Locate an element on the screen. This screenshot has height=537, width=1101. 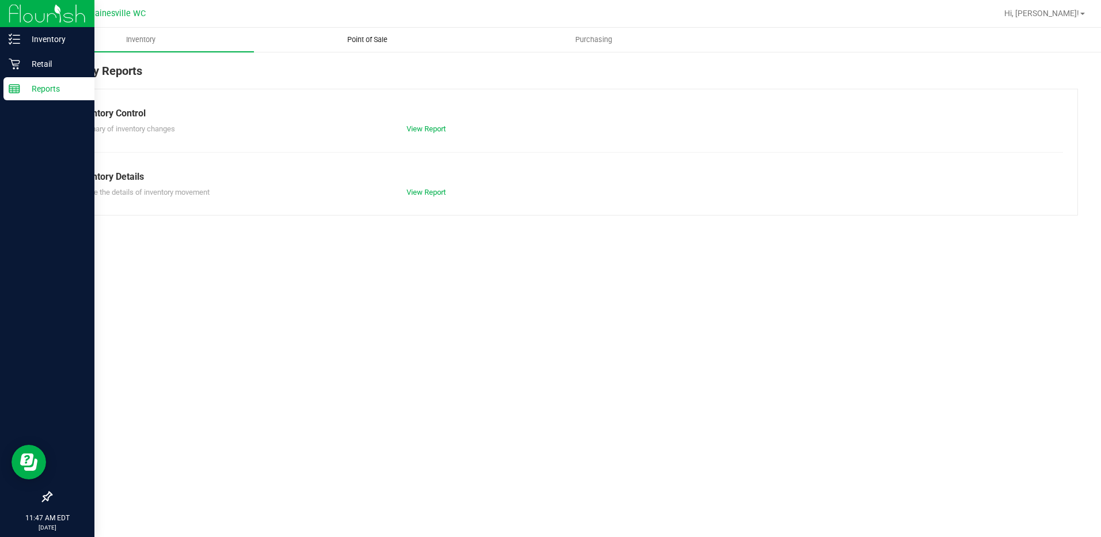
span: Purchasing is located at coordinates (593, 40).